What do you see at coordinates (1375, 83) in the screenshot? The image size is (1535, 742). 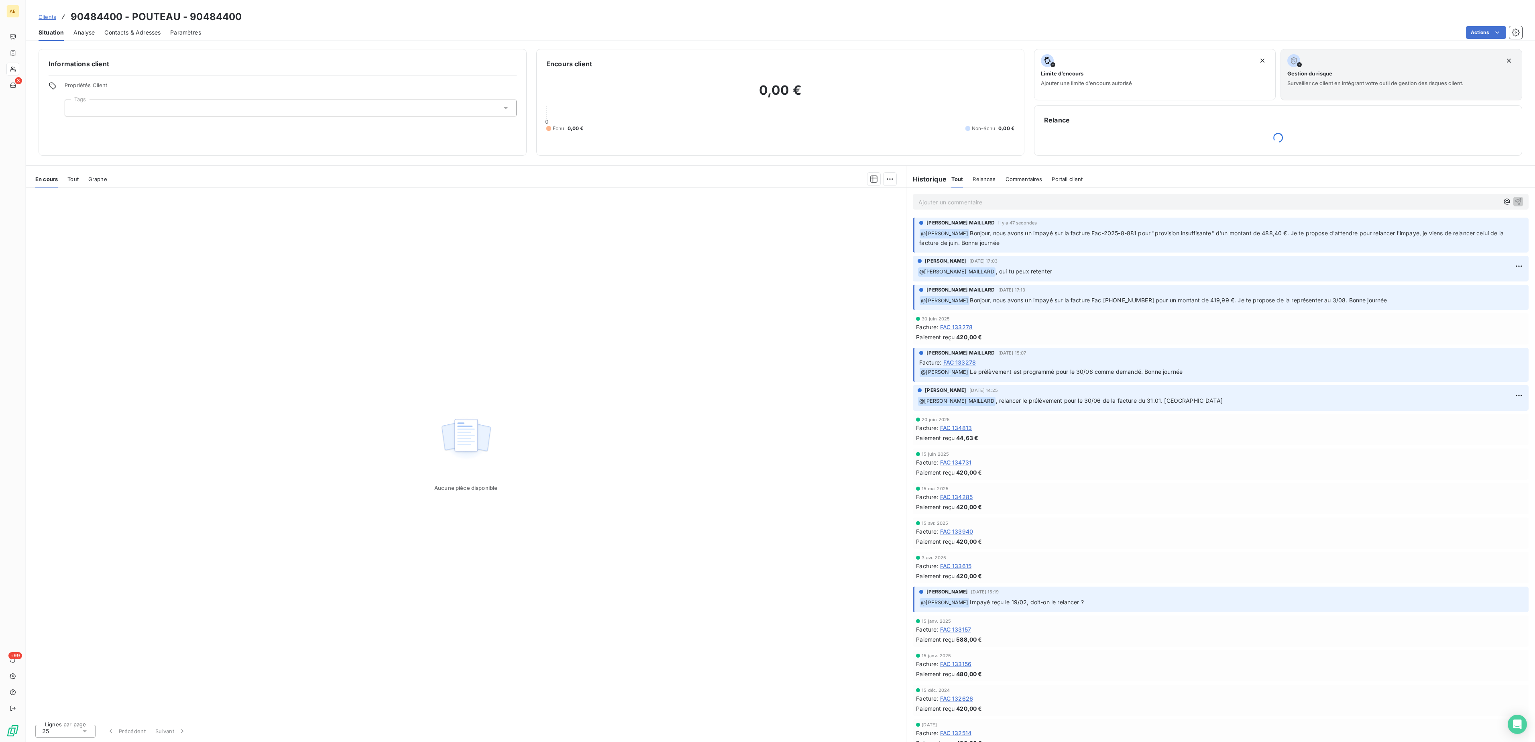 I see `span: Surveiller ce client en intégrant votre outil de gestion des risques client.` at bounding box center [1375, 83].